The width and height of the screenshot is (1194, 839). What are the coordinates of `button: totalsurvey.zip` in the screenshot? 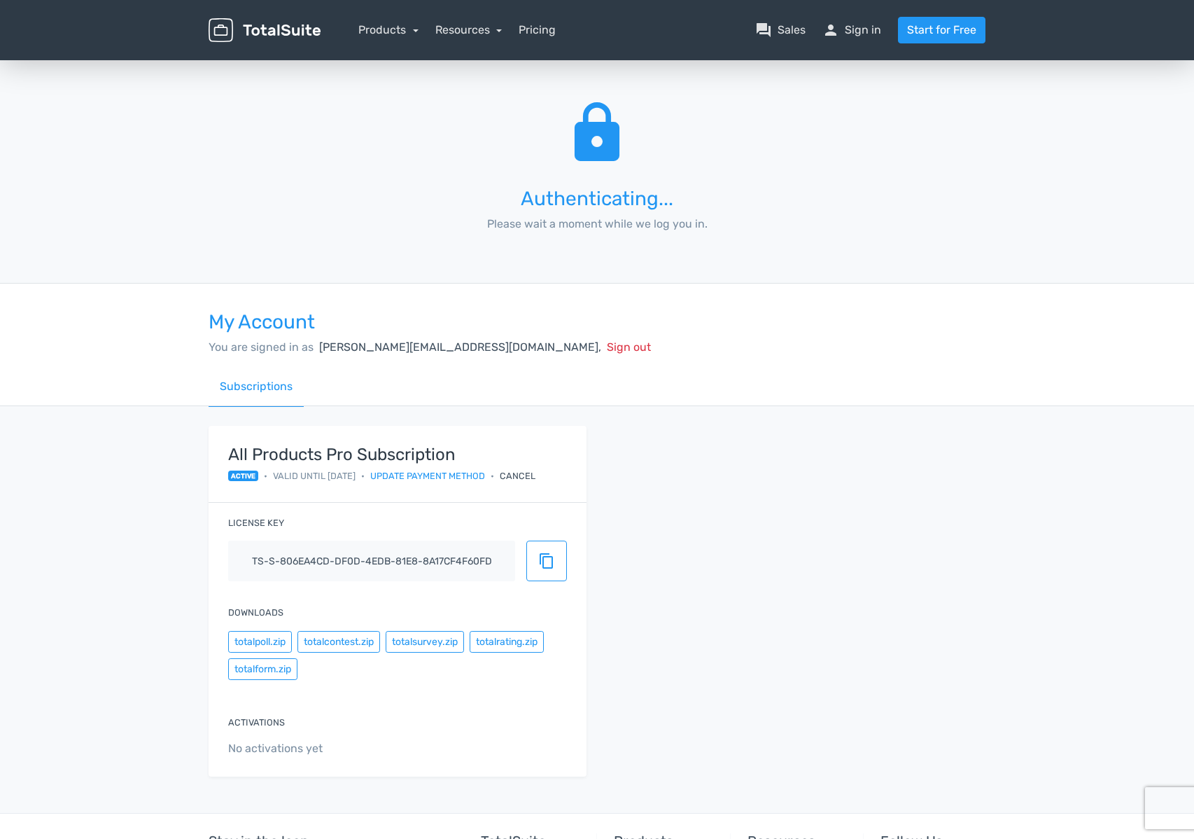 It's located at (425, 641).